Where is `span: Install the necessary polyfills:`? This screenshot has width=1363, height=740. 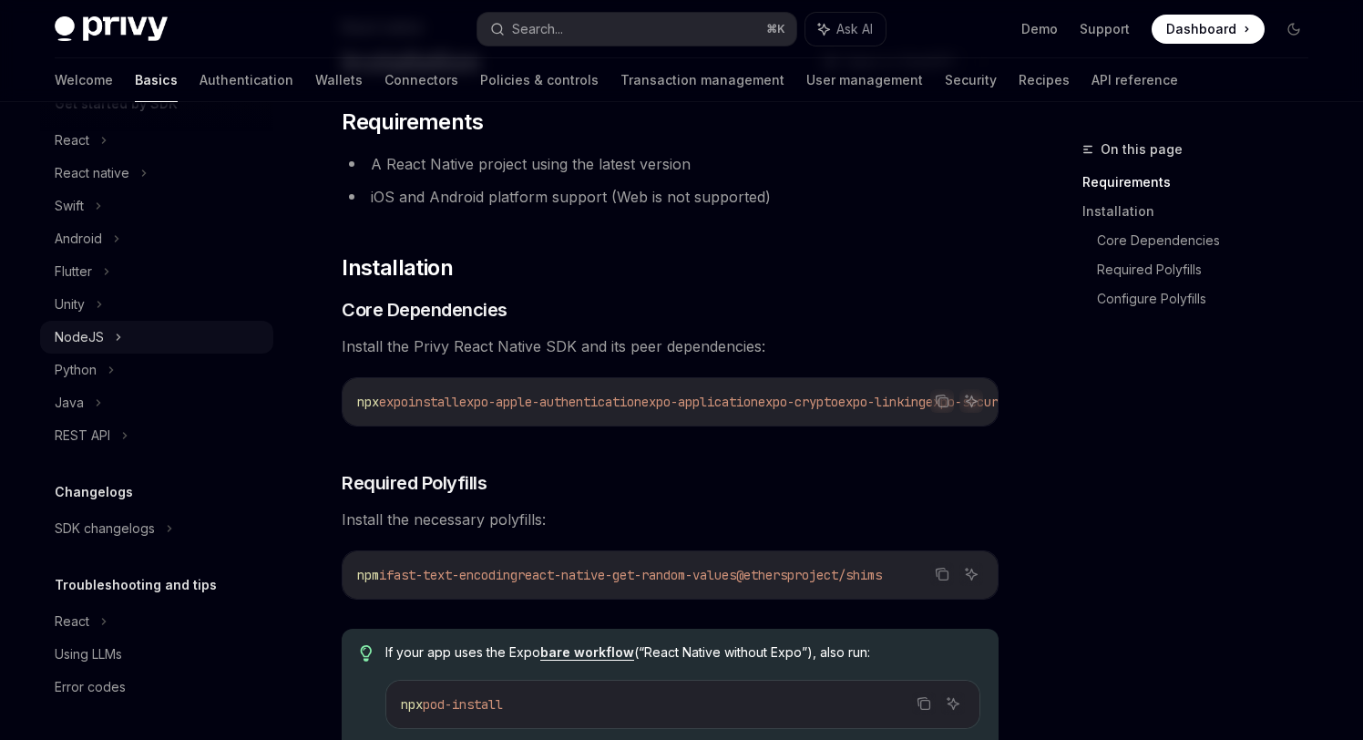 span: Install the necessary polyfills: is located at coordinates (670, 519).